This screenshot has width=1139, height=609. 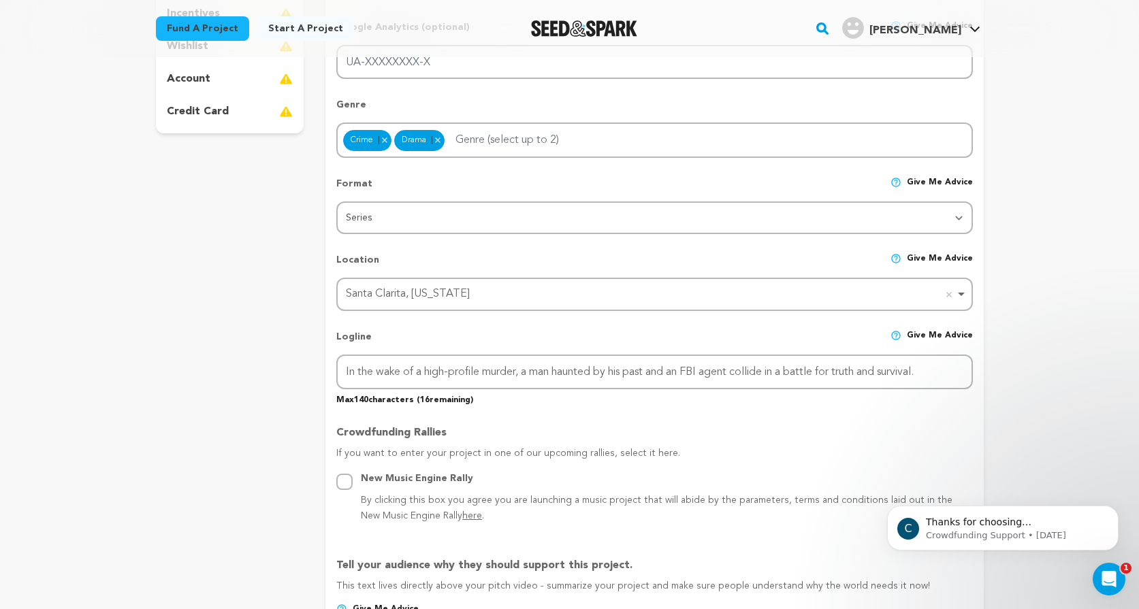 I want to click on p: Logline, so click(x=354, y=342).